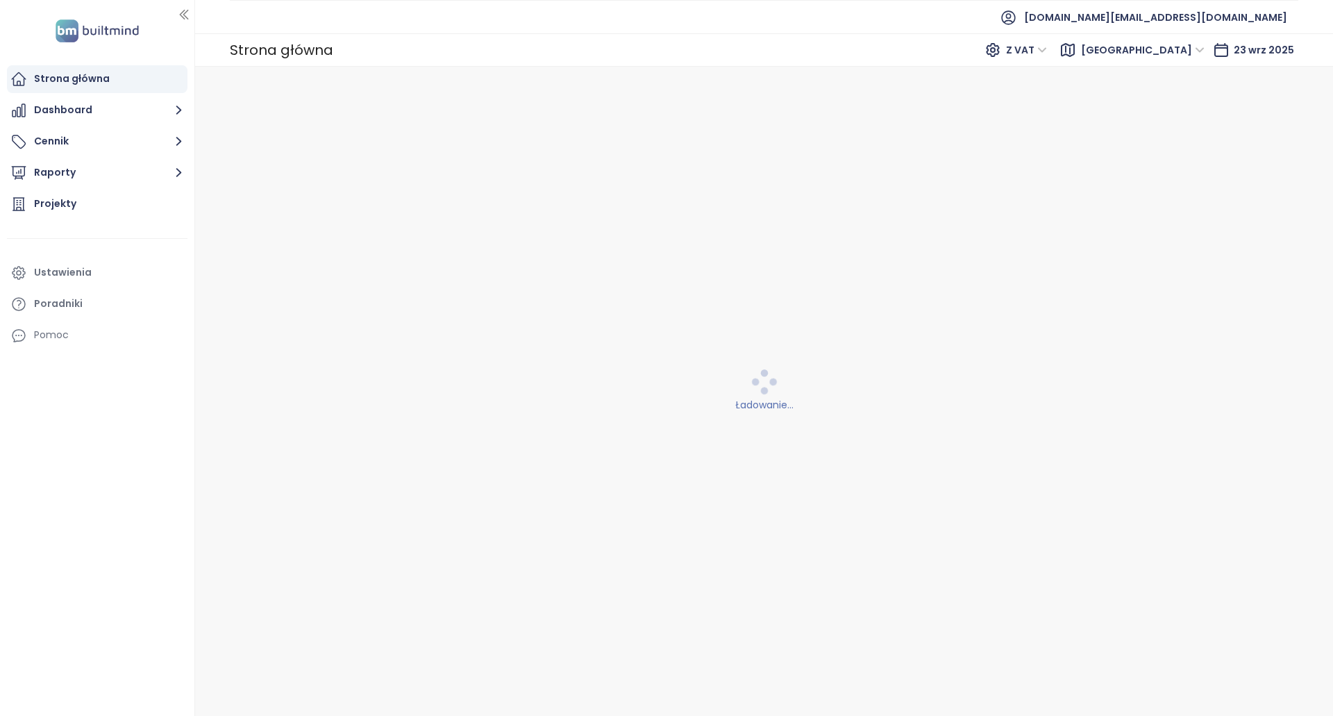 Image resolution: width=1333 pixels, height=716 pixels. I want to click on div: Poradniki, so click(58, 303).